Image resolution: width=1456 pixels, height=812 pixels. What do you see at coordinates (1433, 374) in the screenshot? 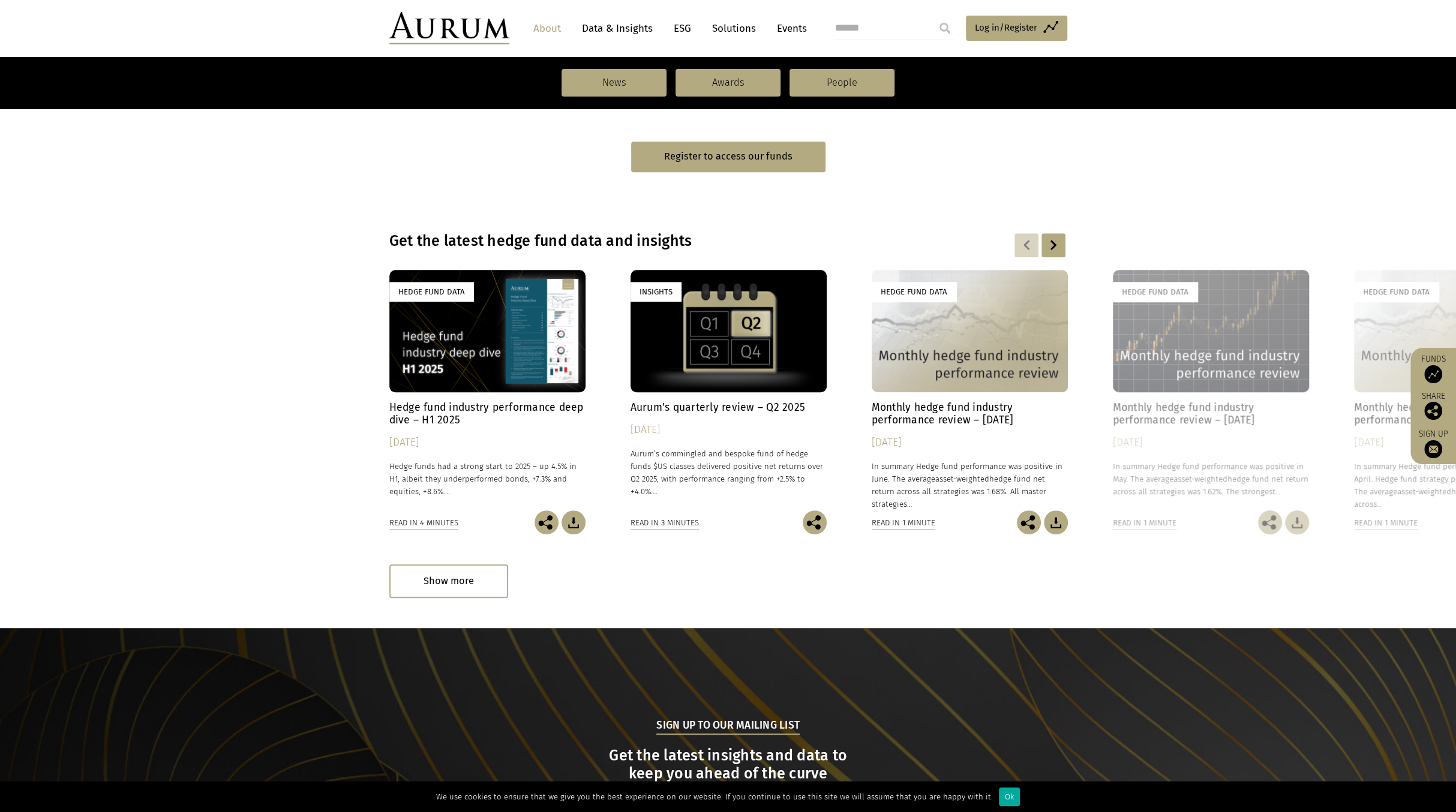
I see `img: Access Funds` at bounding box center [1433, 374].